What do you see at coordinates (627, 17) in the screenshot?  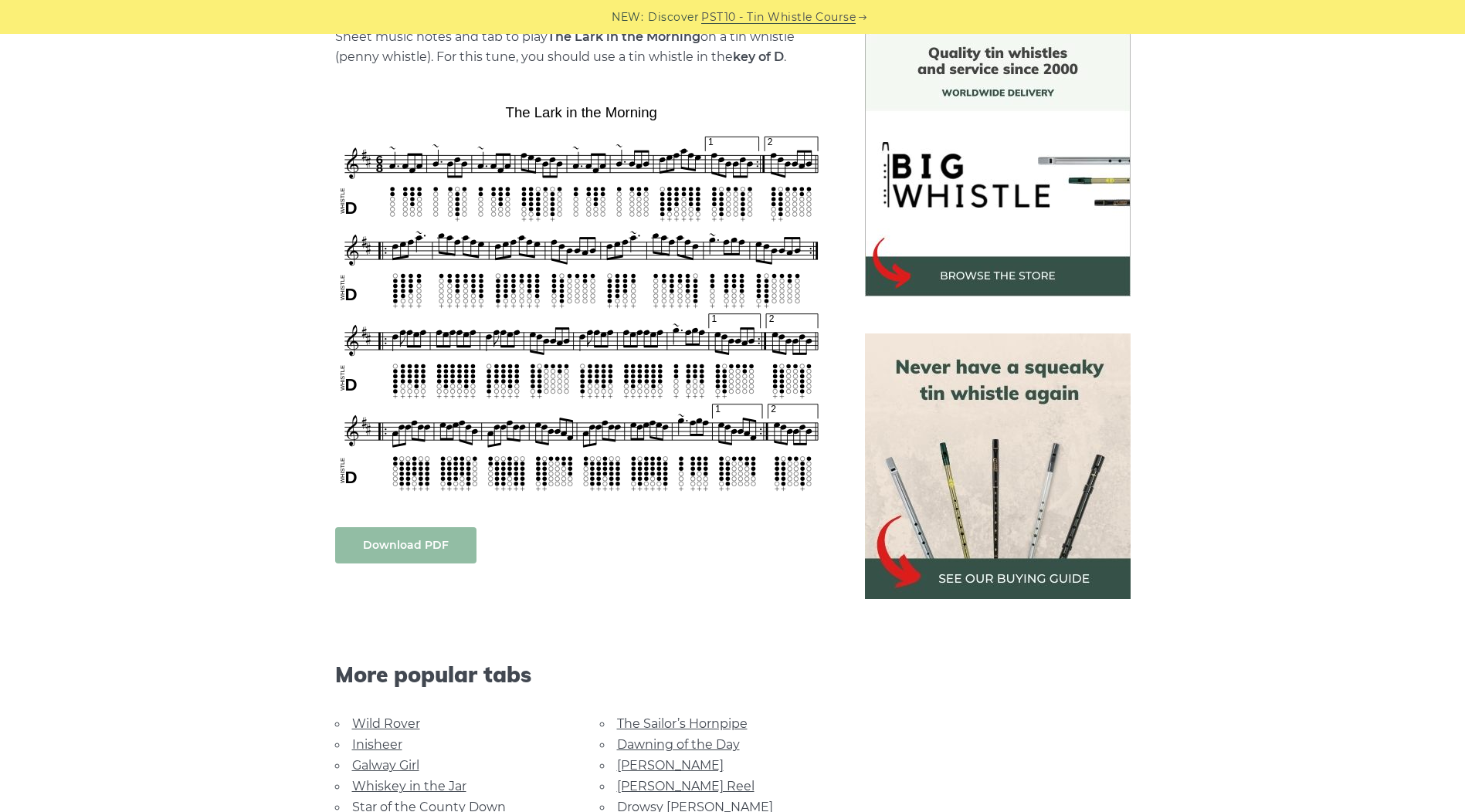 I see `span: NEW:` at bounding box center [627, 17].